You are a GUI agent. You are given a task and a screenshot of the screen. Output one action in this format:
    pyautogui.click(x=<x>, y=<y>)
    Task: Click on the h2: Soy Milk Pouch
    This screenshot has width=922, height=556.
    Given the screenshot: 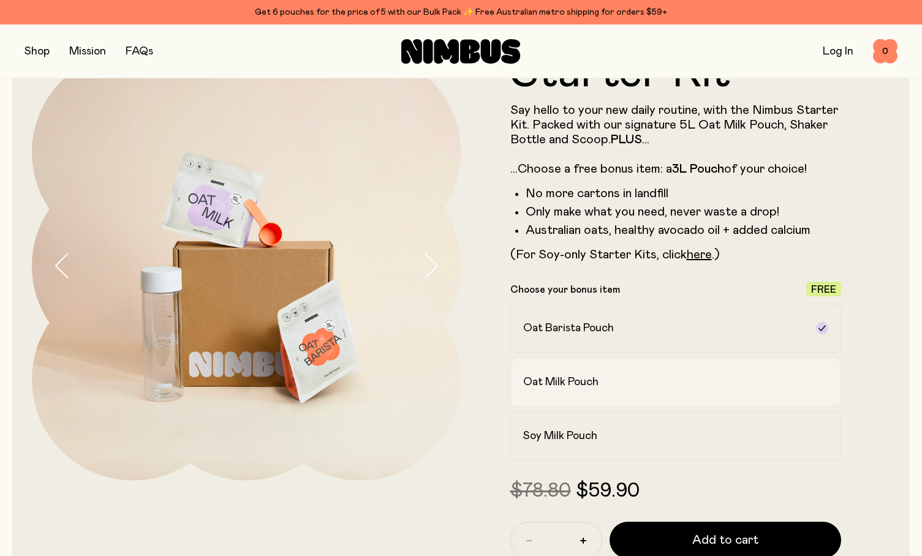 What is the action you would take?
    pyautogui.click(x=560, y=436)
    